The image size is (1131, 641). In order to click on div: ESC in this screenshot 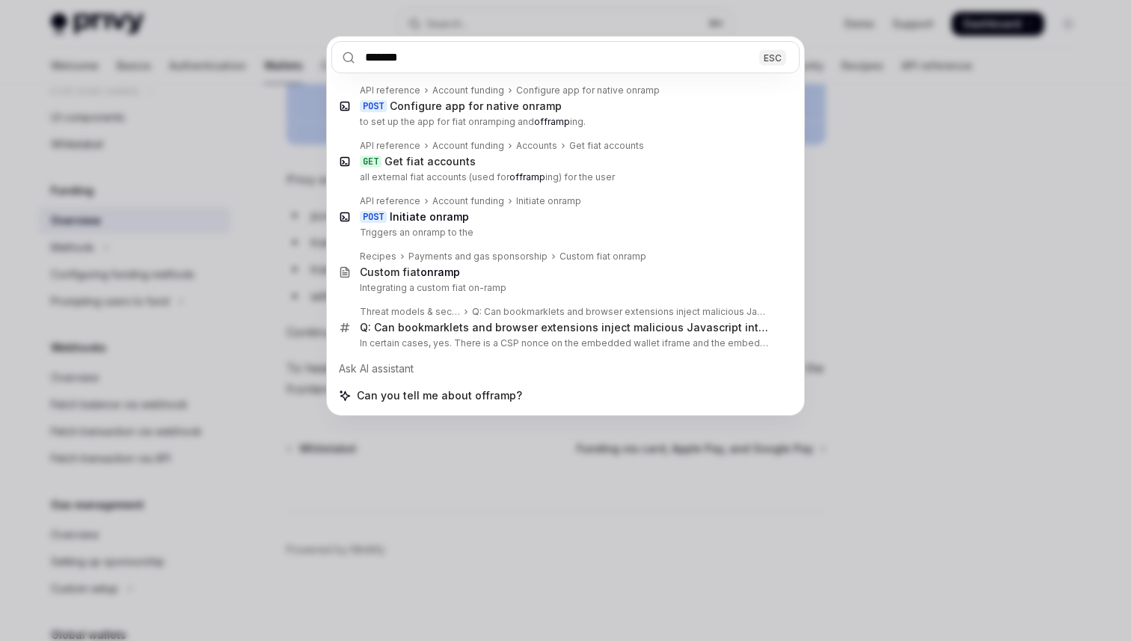, I will do `click(772, 57)`.